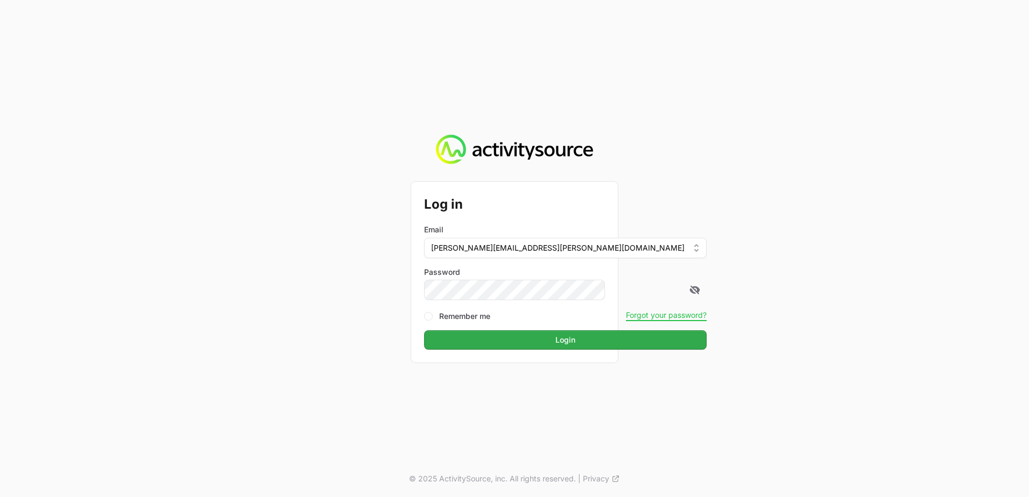  I want to click on label: Password, so click(565, 272).